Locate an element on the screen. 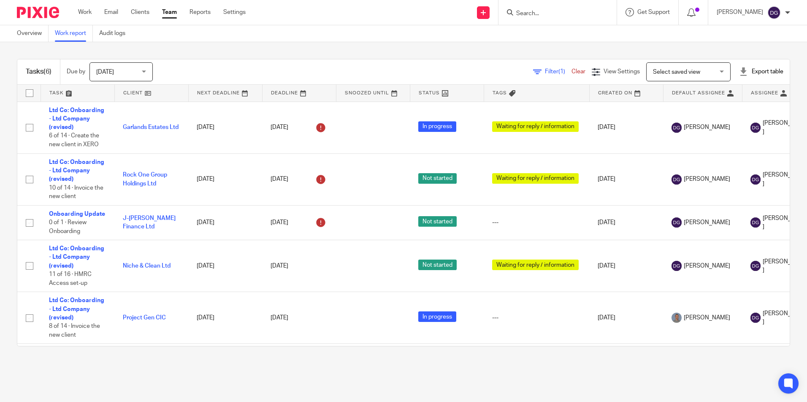  a: Clients is located at coordinates (140, 12).